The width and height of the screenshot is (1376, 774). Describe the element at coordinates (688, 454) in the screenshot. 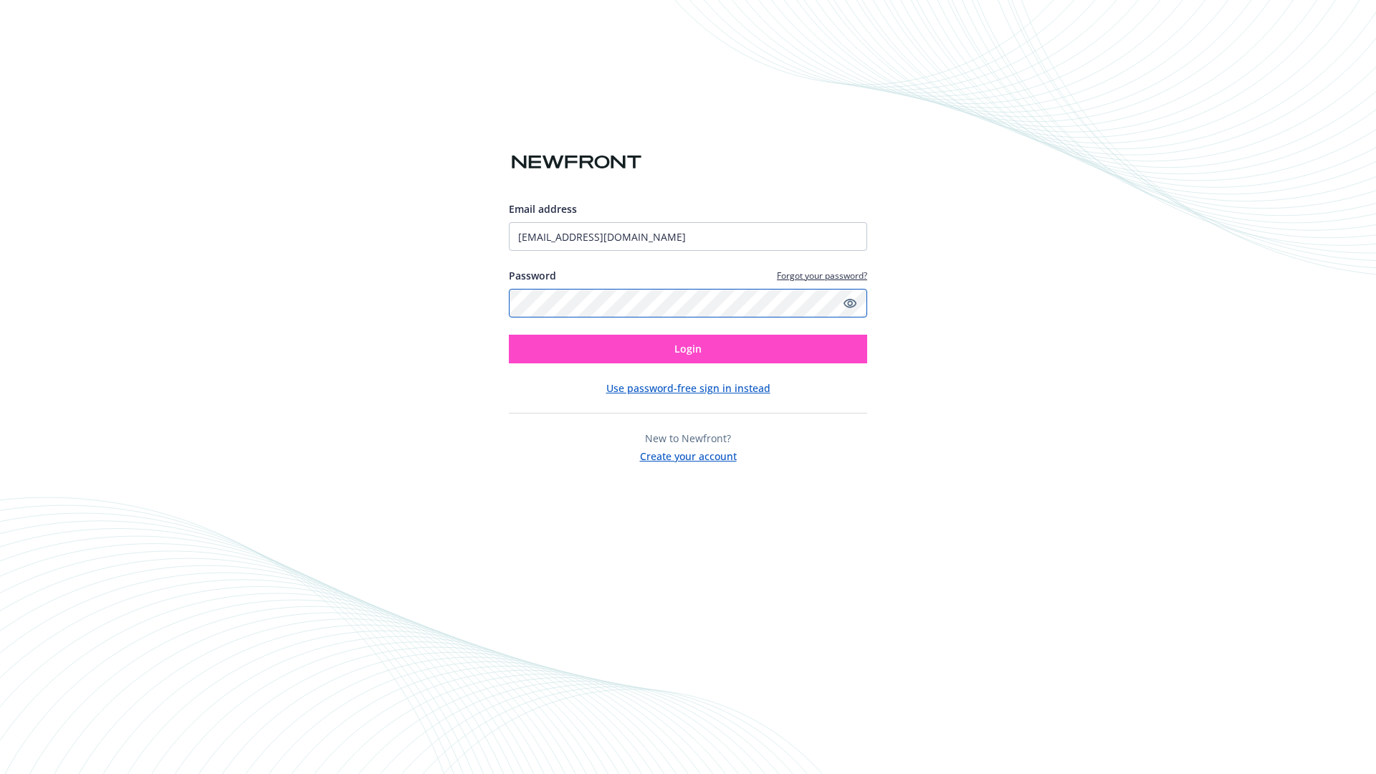

I see `button: Create your account` at that location.